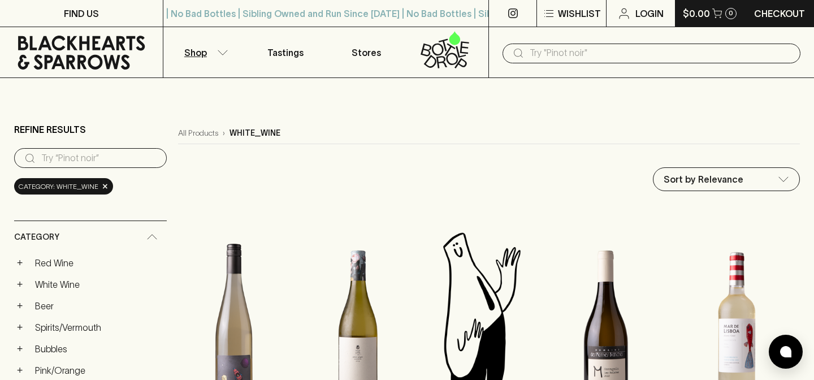 The height and width of the screenshot is (380, 814). I want to click on input: Try "Pinot noir", so click(660, 53).